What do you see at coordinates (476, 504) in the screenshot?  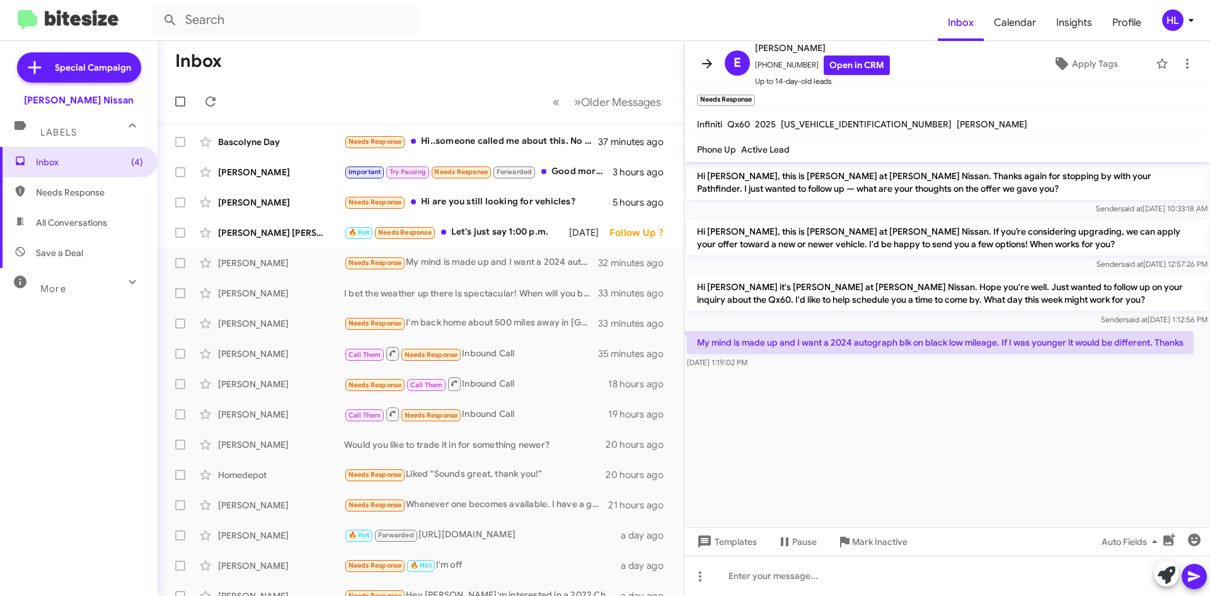 I see `div: Whenever one becomes available. I have a good truck so no hurry` at bounding box center [476, 504].